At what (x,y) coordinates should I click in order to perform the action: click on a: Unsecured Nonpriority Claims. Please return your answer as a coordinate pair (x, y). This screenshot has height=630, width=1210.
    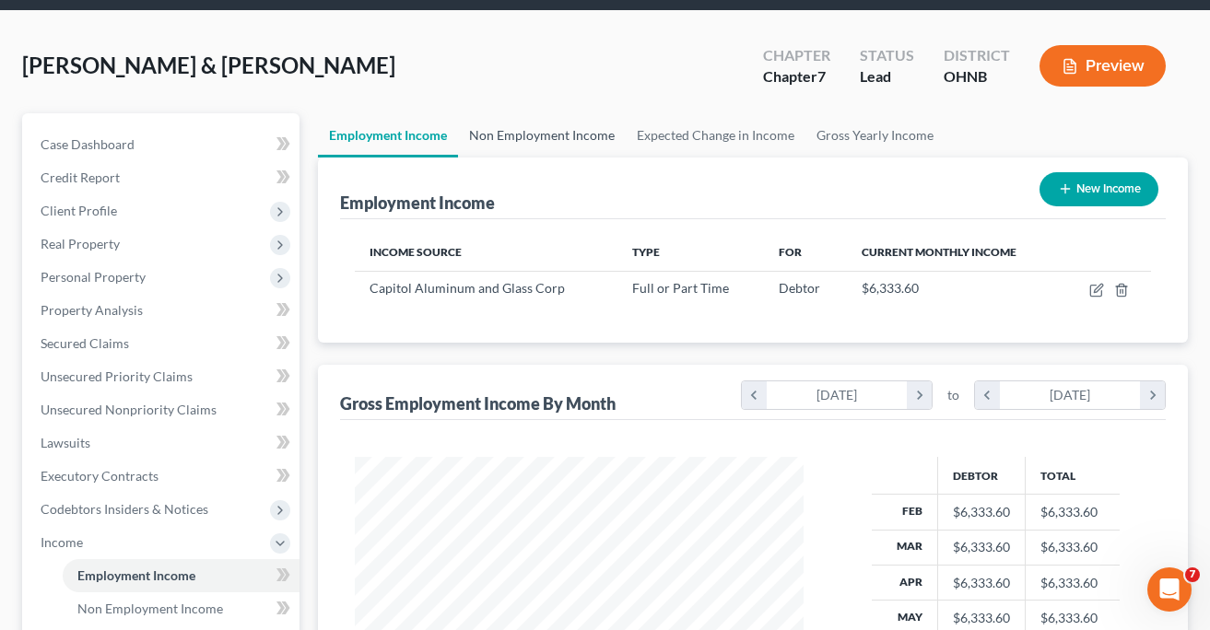
    Looking at the image, I should click on (162, 410).